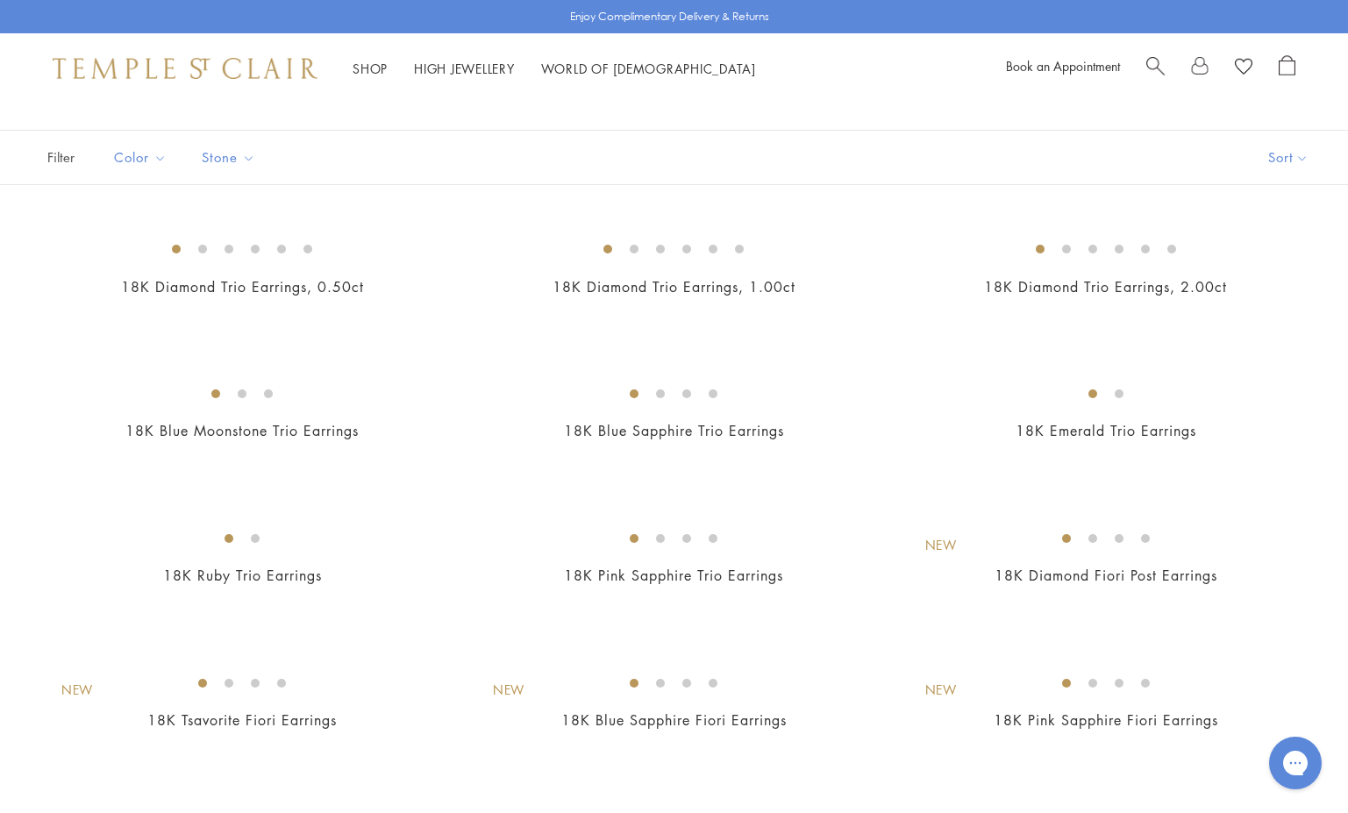  I want to click on a: 18K Blue Moonstone Trio Earrings, so click(242, 431).